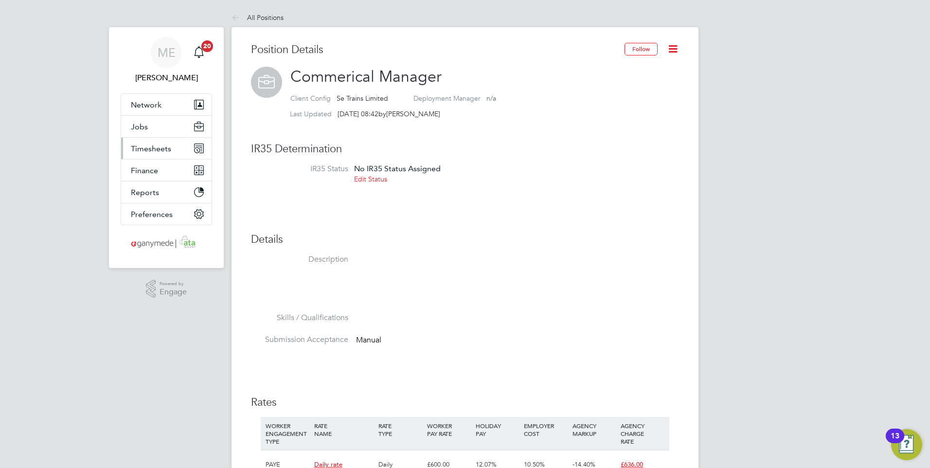 The height and width of the screenshot is (468, 930). I want to click on div: RATE TYPE, so click(400, 429).